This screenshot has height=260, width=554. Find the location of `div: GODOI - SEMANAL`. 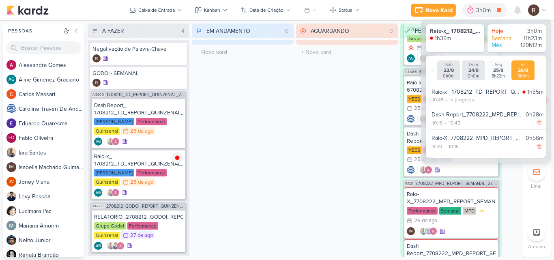

div: GODOI - SEMANAL is located at coordinates (138, 73).